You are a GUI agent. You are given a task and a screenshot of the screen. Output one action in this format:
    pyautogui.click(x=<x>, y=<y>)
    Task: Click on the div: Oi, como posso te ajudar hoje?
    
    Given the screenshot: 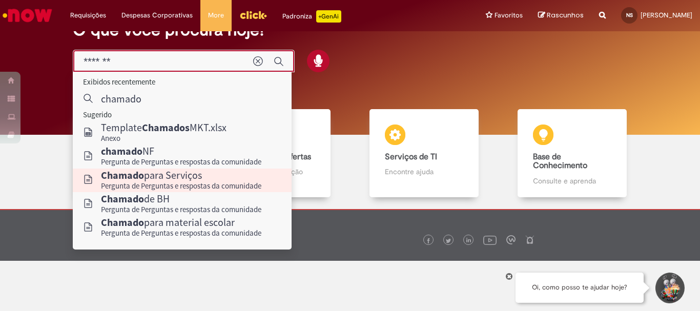 What is the action you would take?
    pyautogui.click(x=580, y=288)
    